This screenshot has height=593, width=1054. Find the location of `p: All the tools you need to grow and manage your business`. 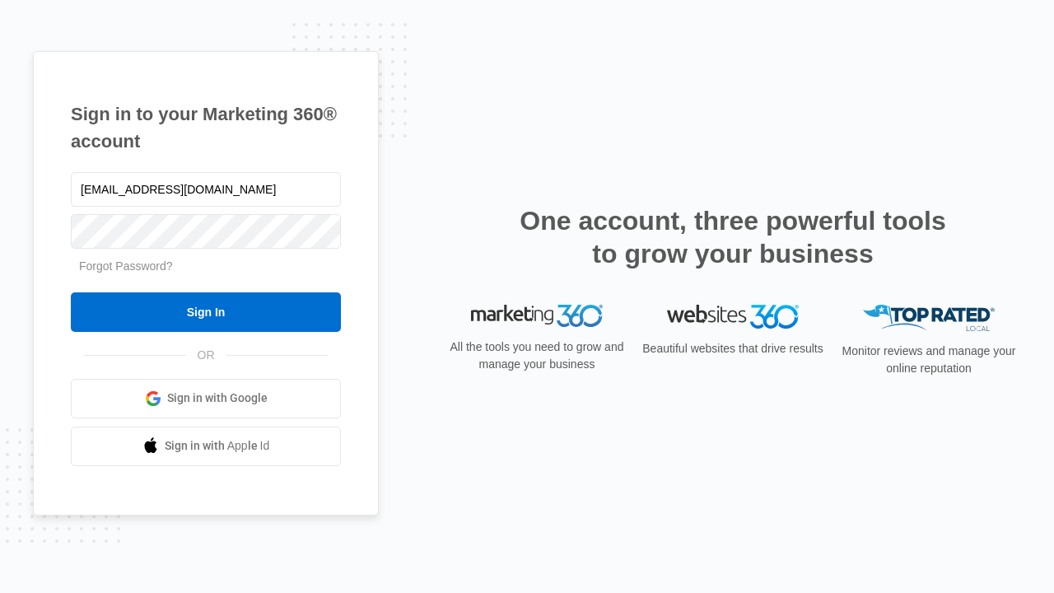

p: All the tools you need to grow and manage your business is located at coordinates (537, 356).